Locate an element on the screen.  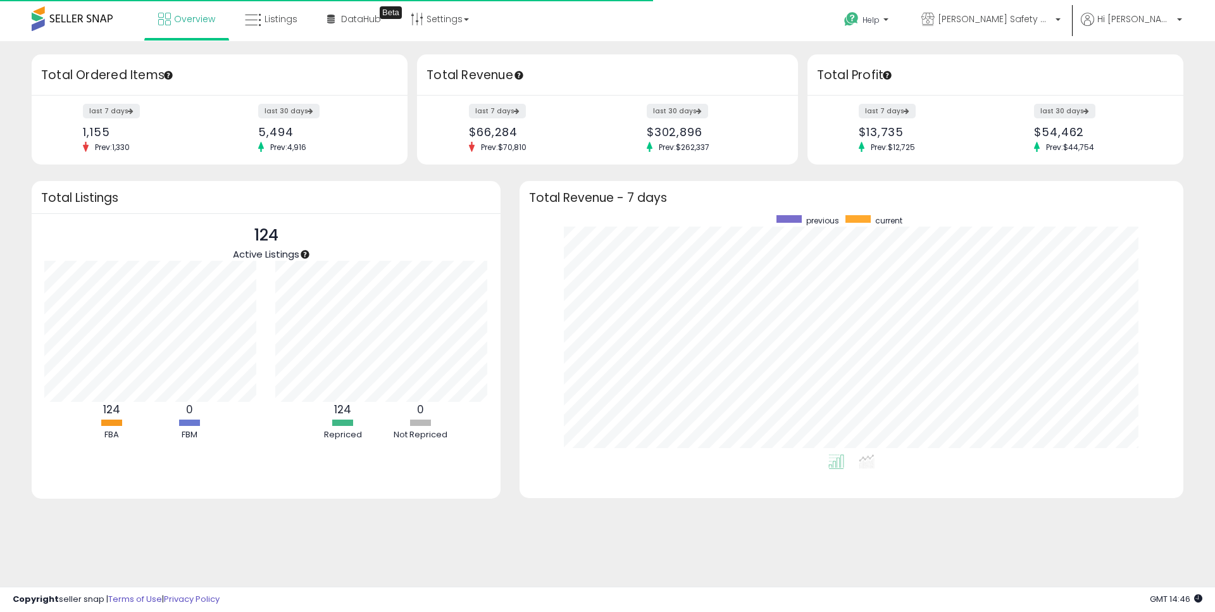
div: FBA is located at coordinates (111, 435).